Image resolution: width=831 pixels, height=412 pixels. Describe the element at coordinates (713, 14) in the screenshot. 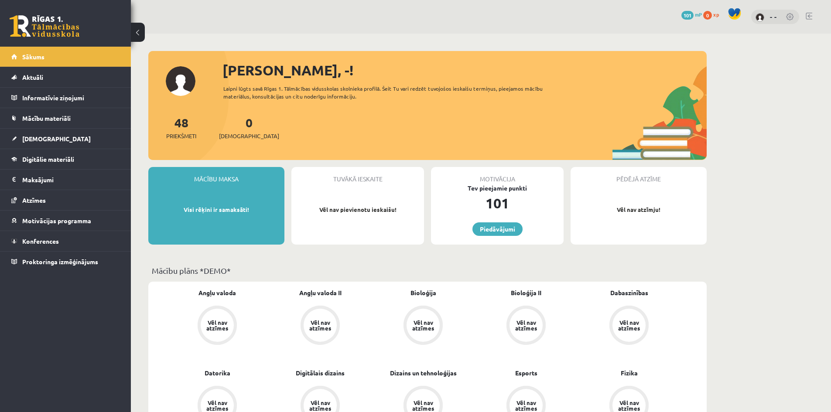

I see `a: 0 xp` at that location.